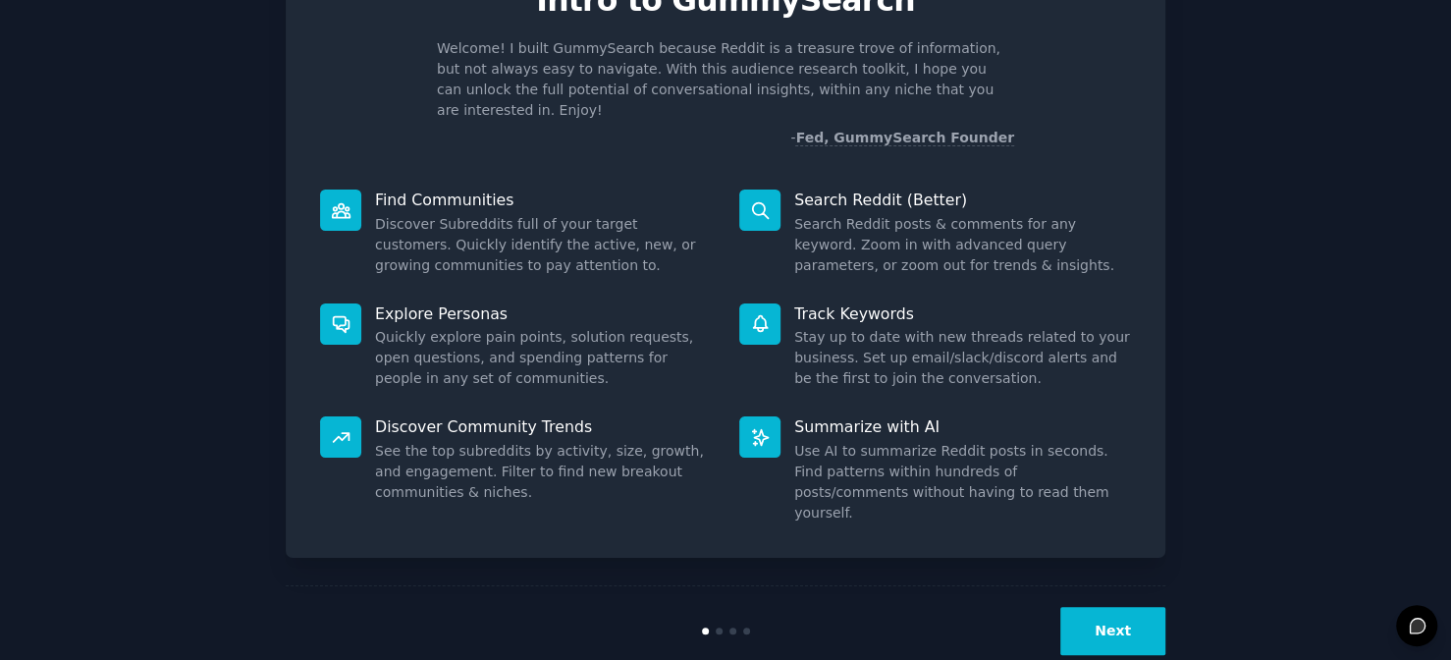 The height and width of the screenshot is (660, 1451). Describe the element at coordinates (543, 357) in the screenshot. I see `dd: Quickly explore pain points, solution requests, open questions, and spending patterns for people ...` at that location.